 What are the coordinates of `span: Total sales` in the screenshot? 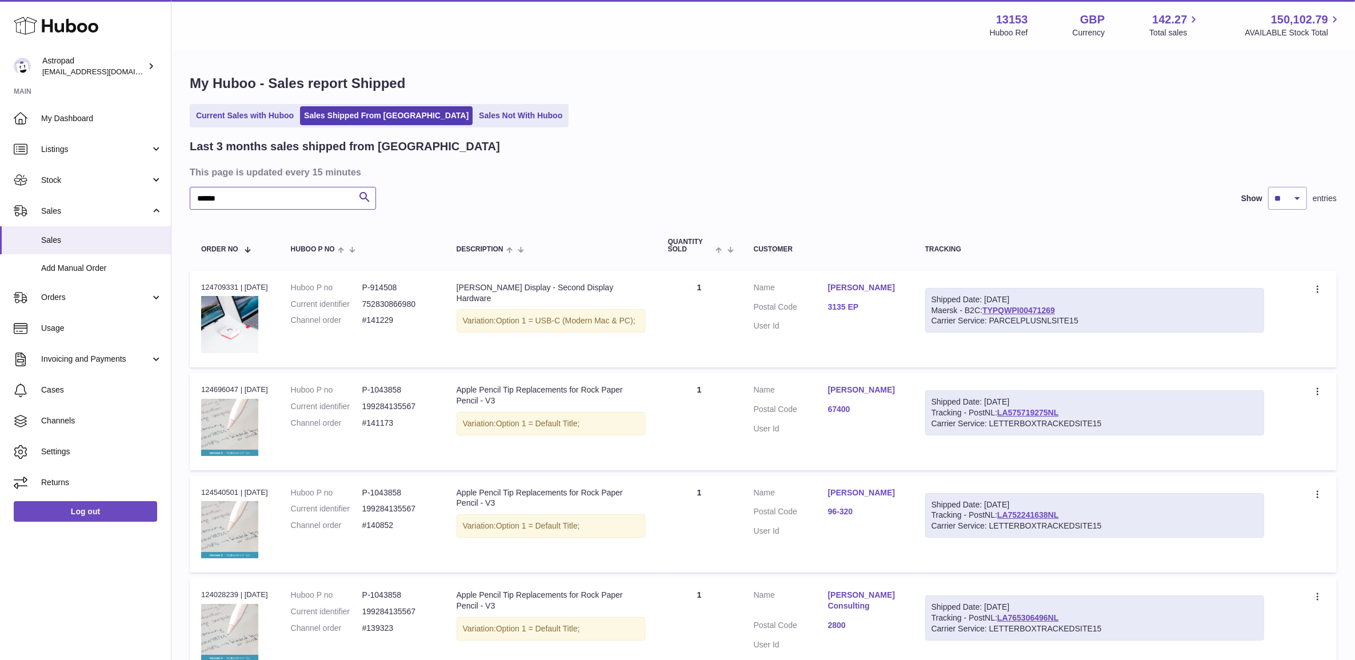 It's located at (1174, 33).